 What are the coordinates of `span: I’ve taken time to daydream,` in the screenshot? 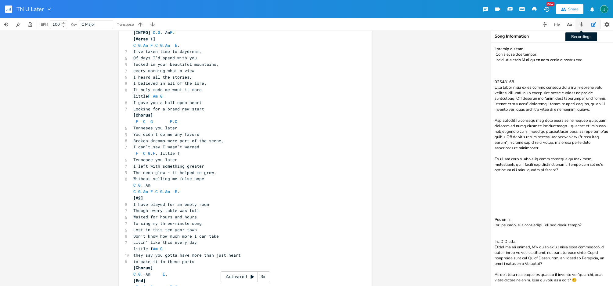 It's located at (168, 51).